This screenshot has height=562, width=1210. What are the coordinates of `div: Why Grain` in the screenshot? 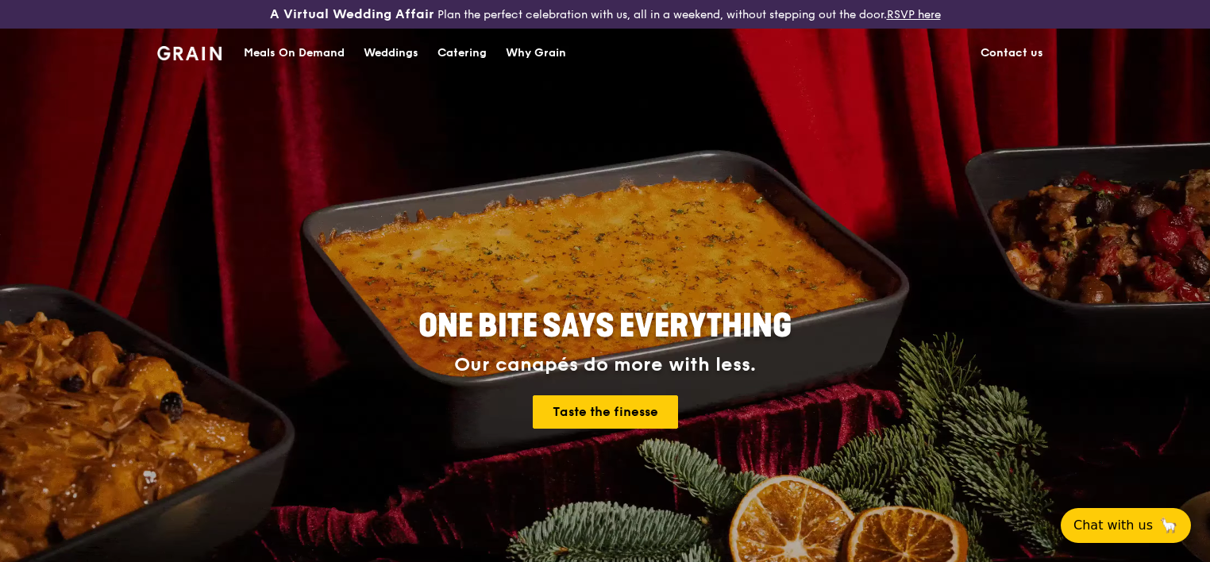 It's located at (536, 53).